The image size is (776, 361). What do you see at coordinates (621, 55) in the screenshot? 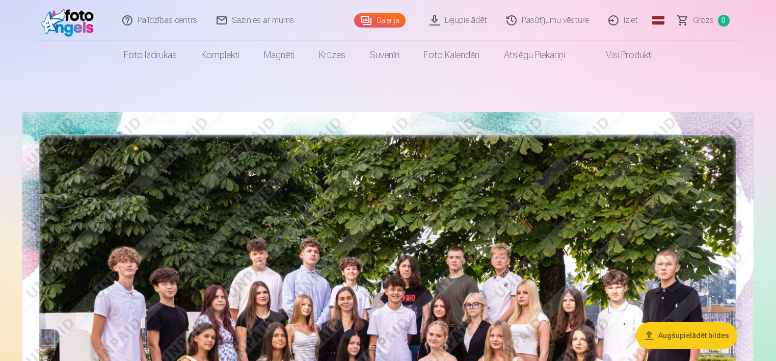
I see `a: Visi produkti` at bounding box center [621, 55].